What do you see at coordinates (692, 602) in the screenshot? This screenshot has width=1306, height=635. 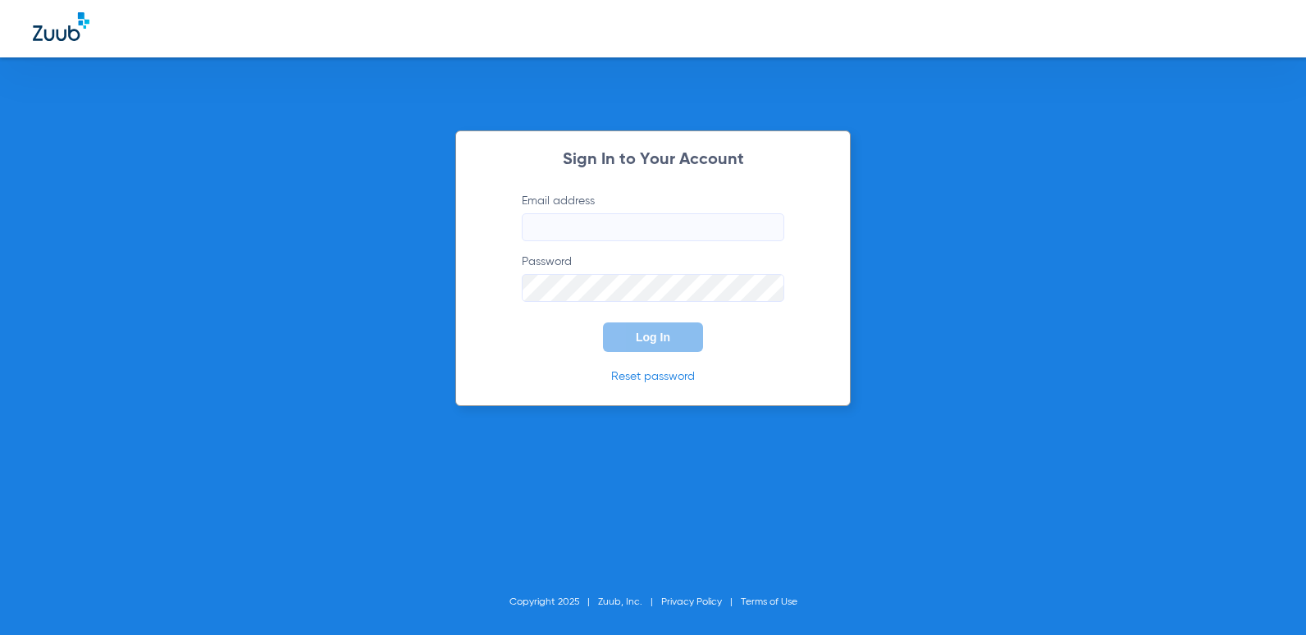 I see `a: Privacy Policy` at bounding box center [692, 602].